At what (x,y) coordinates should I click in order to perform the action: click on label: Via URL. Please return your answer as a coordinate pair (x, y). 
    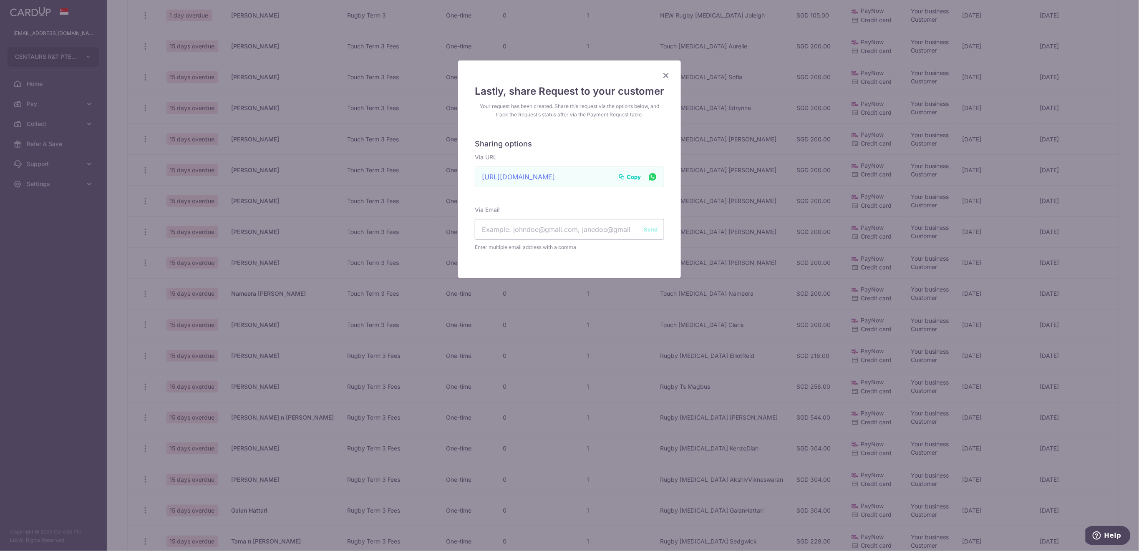
    Looking at the image, I should click on (485, 157).